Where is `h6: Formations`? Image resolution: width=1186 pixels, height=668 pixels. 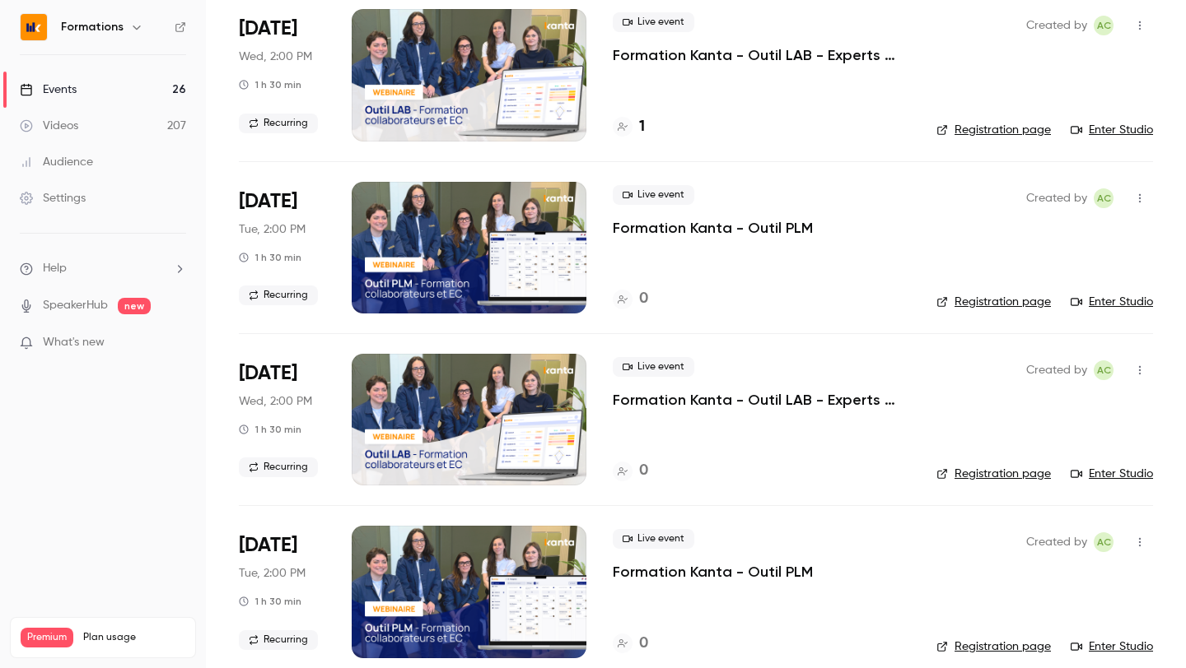 h6: Formations is located at coordinates (92, 27).